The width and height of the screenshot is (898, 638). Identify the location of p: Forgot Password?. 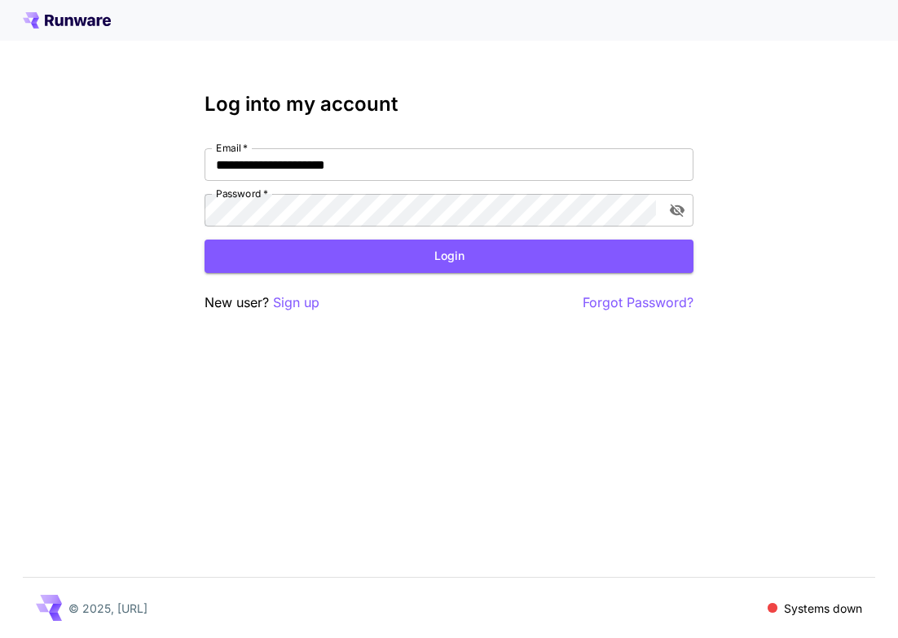
(638, 302).